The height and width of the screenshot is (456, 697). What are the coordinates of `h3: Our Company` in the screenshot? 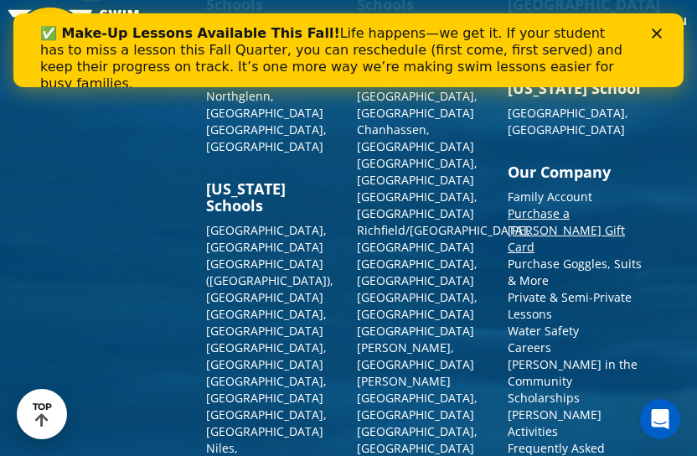 It's located at (575, 172).